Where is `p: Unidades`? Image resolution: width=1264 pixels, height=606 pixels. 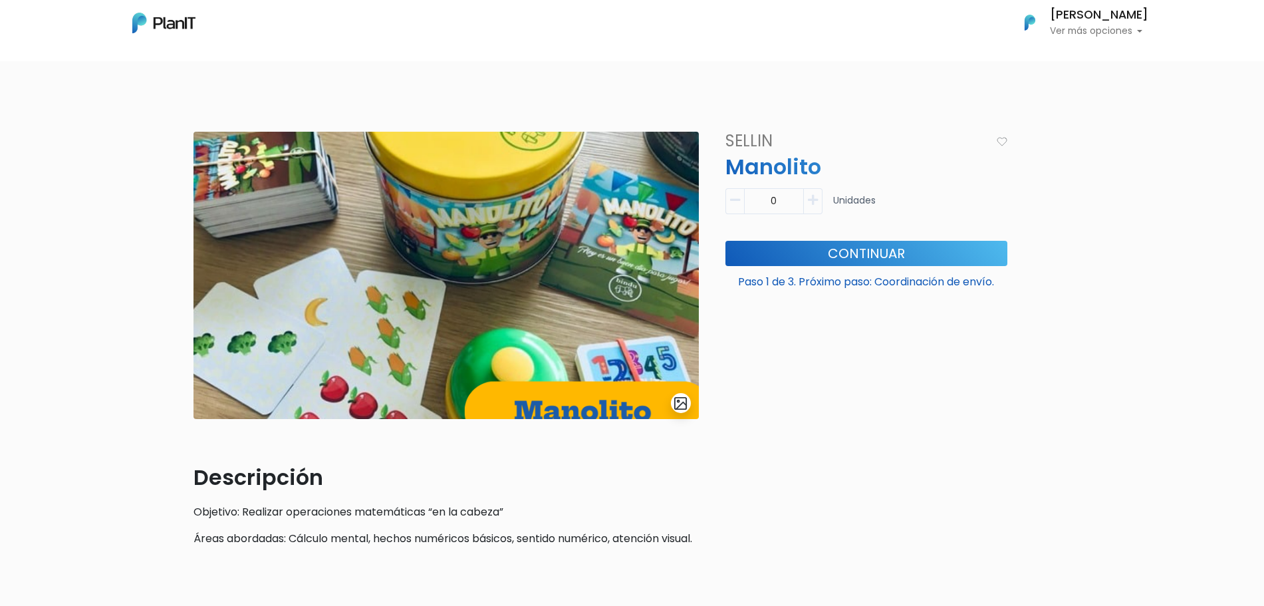 p: Unidades is located at coordinates (854, 206).